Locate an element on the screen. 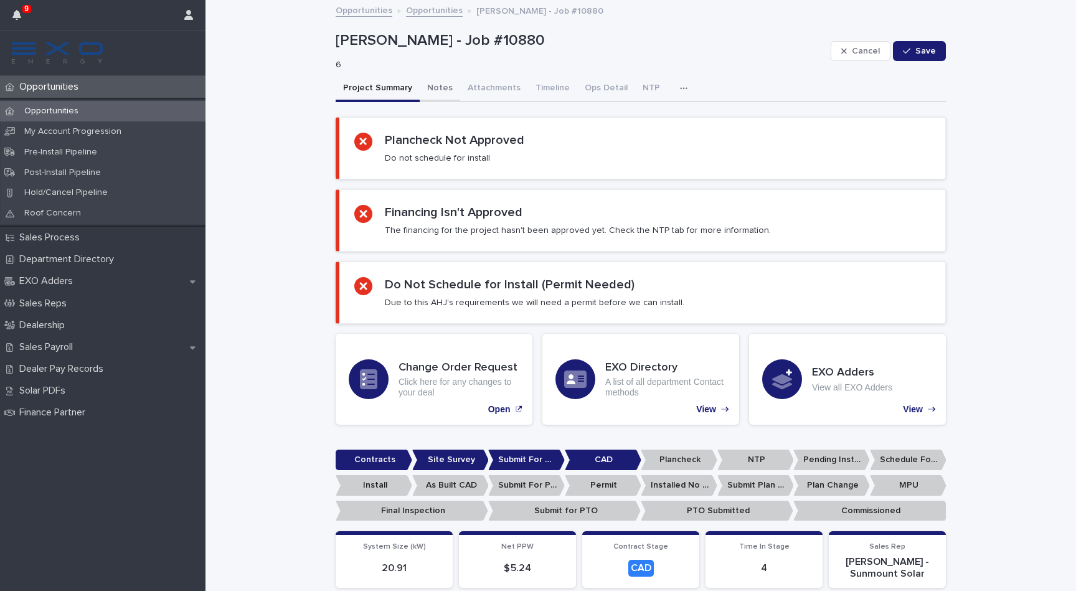  button: Attachments is located at coordinates (494, 89).